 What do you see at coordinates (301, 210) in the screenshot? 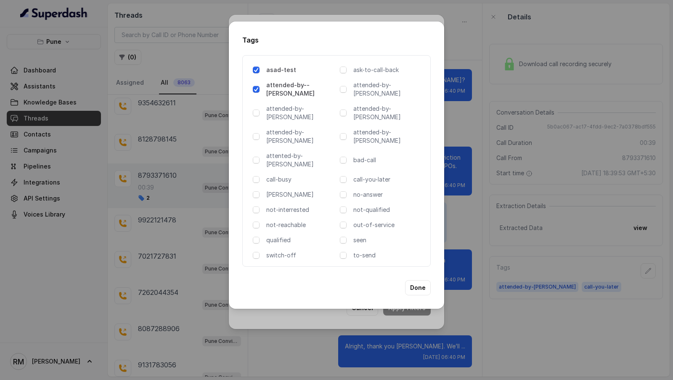
I see `p: not-interrested` at bounding box center [301, 210].